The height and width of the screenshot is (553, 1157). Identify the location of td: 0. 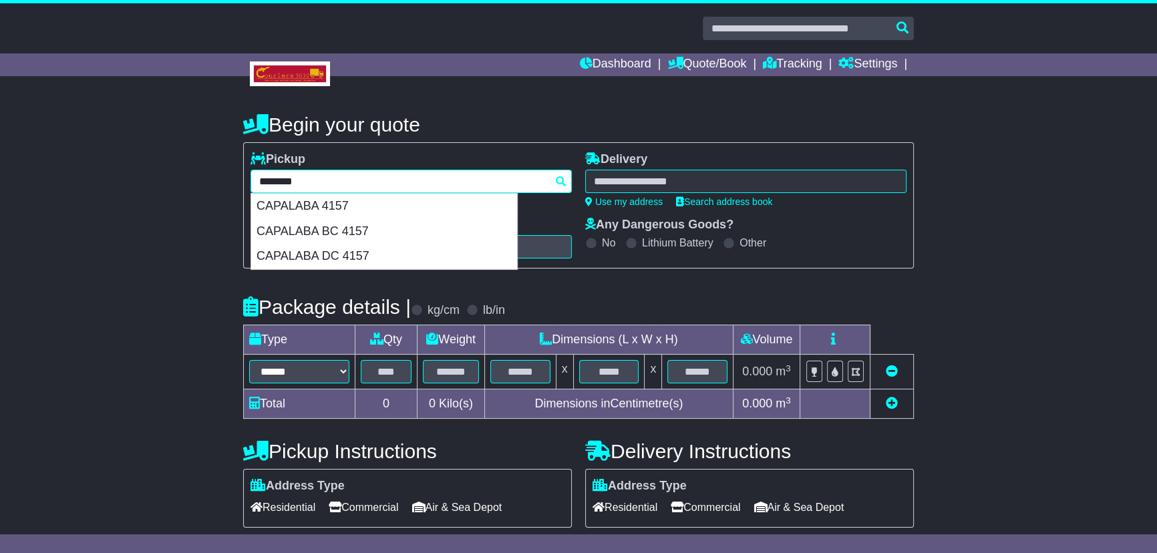
(386, 404).